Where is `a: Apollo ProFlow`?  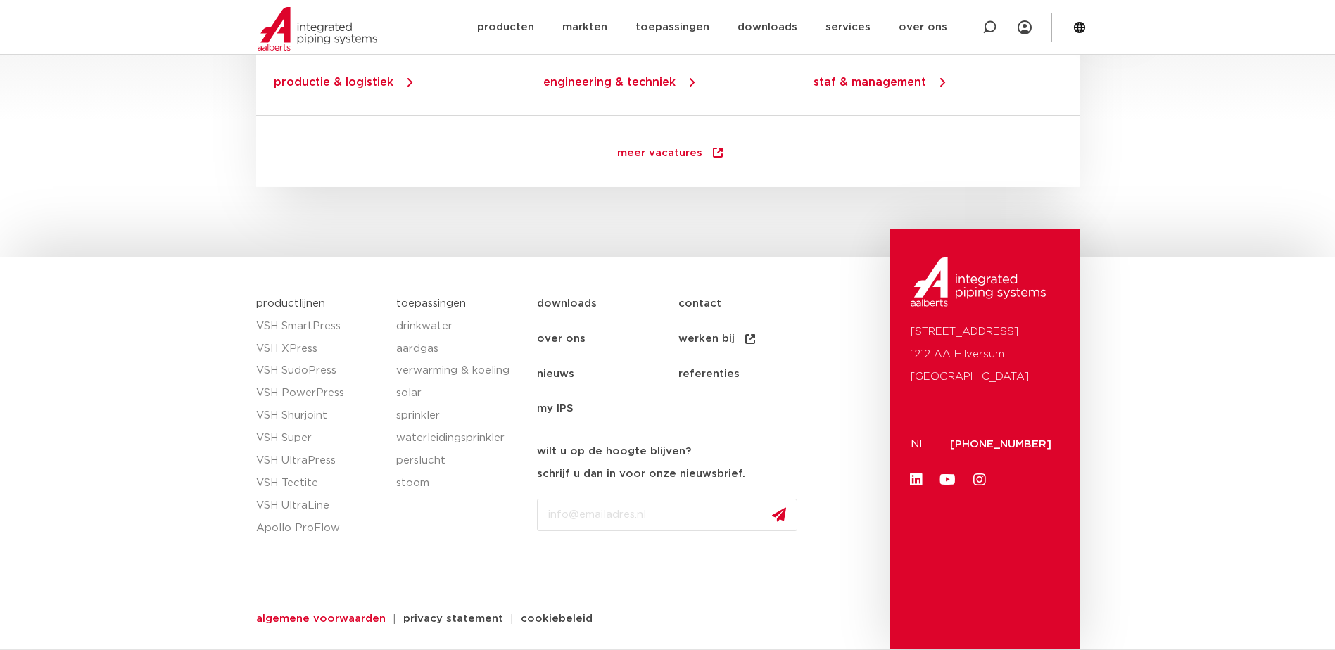
a: Apollo ProFlow is located at coordinates (320, 529).